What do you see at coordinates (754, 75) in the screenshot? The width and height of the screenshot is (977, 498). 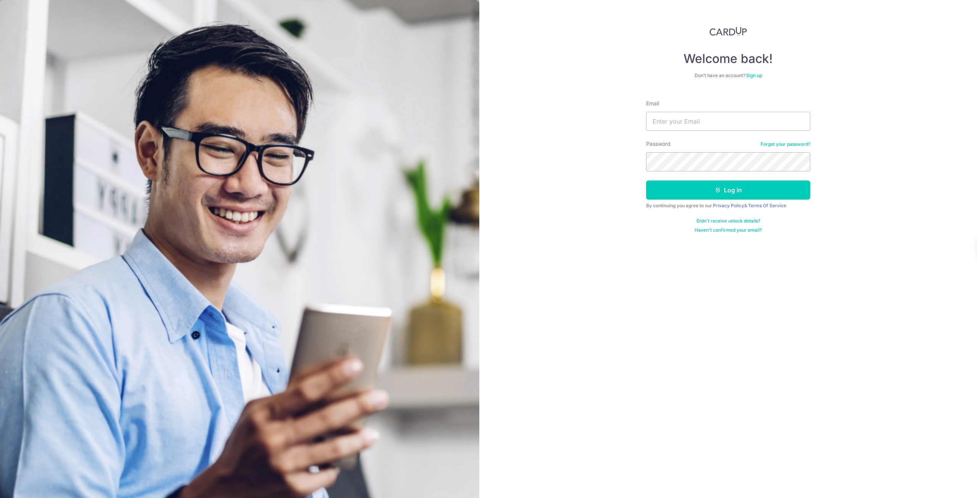 I see `a: Sign up` at bounding box center [754, 75].